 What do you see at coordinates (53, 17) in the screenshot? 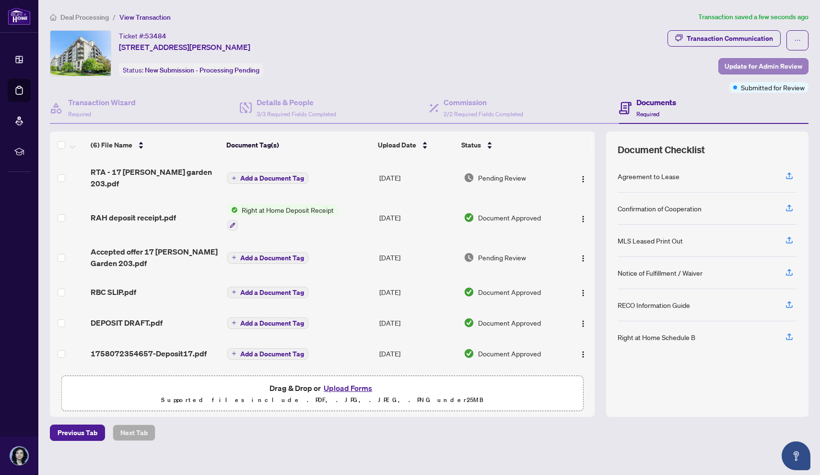
I see `span: home` at bounding box center [53, 17].